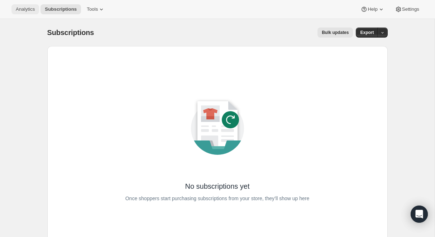  Describe the element at coordinates (25, 9) in the screenshot. I see `span: Analytics` at that location.